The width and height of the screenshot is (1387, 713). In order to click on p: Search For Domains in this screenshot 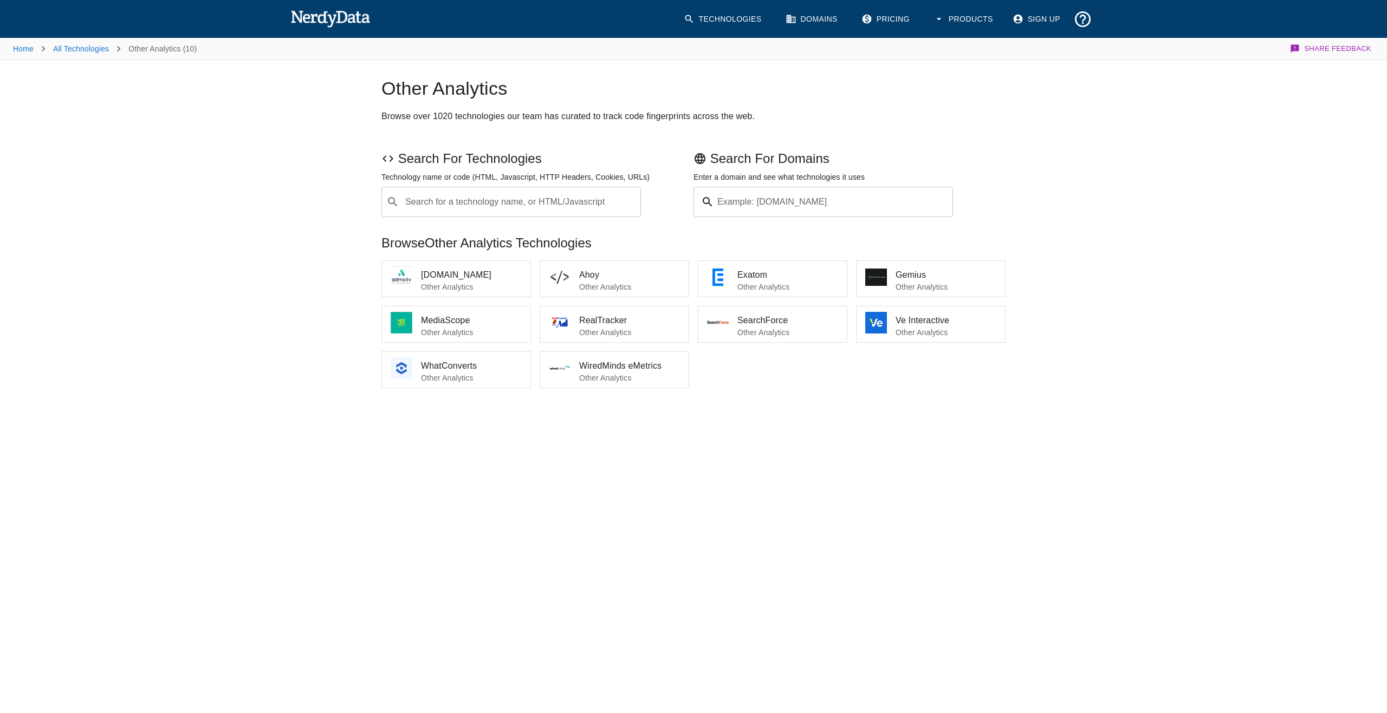, I will do `click(849, 159)`.